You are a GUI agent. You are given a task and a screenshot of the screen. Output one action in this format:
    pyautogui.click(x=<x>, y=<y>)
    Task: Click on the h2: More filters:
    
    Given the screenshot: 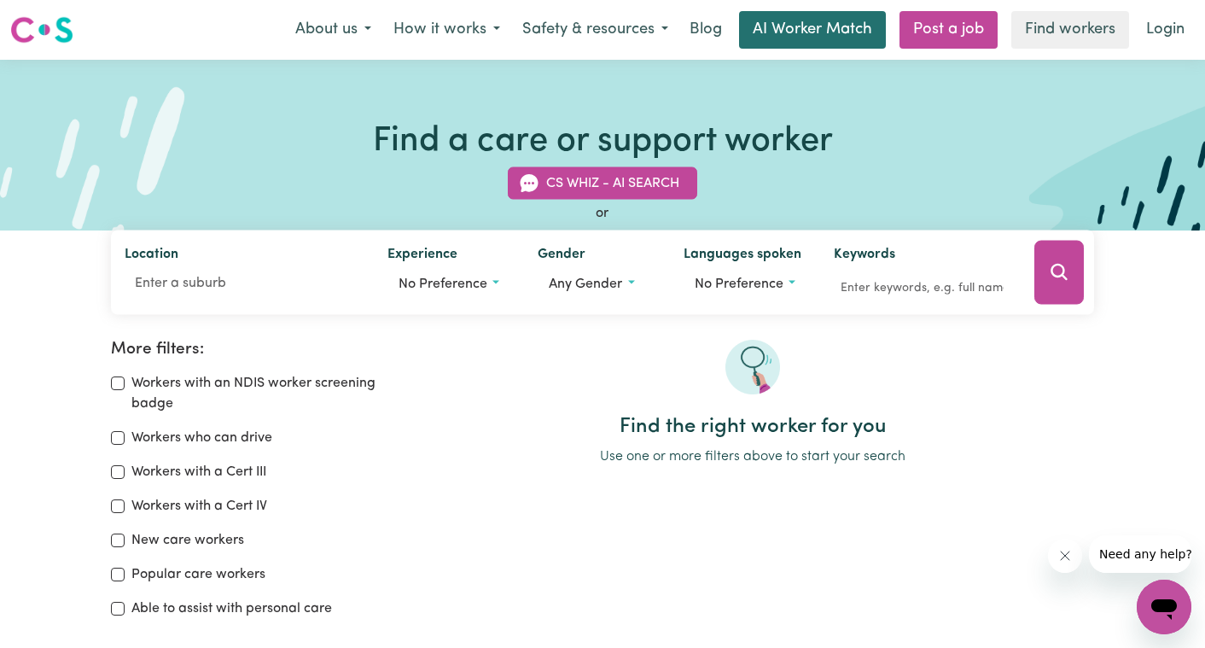 What is the action you would take?
    pyautogui.click(x=251, y=349)
    